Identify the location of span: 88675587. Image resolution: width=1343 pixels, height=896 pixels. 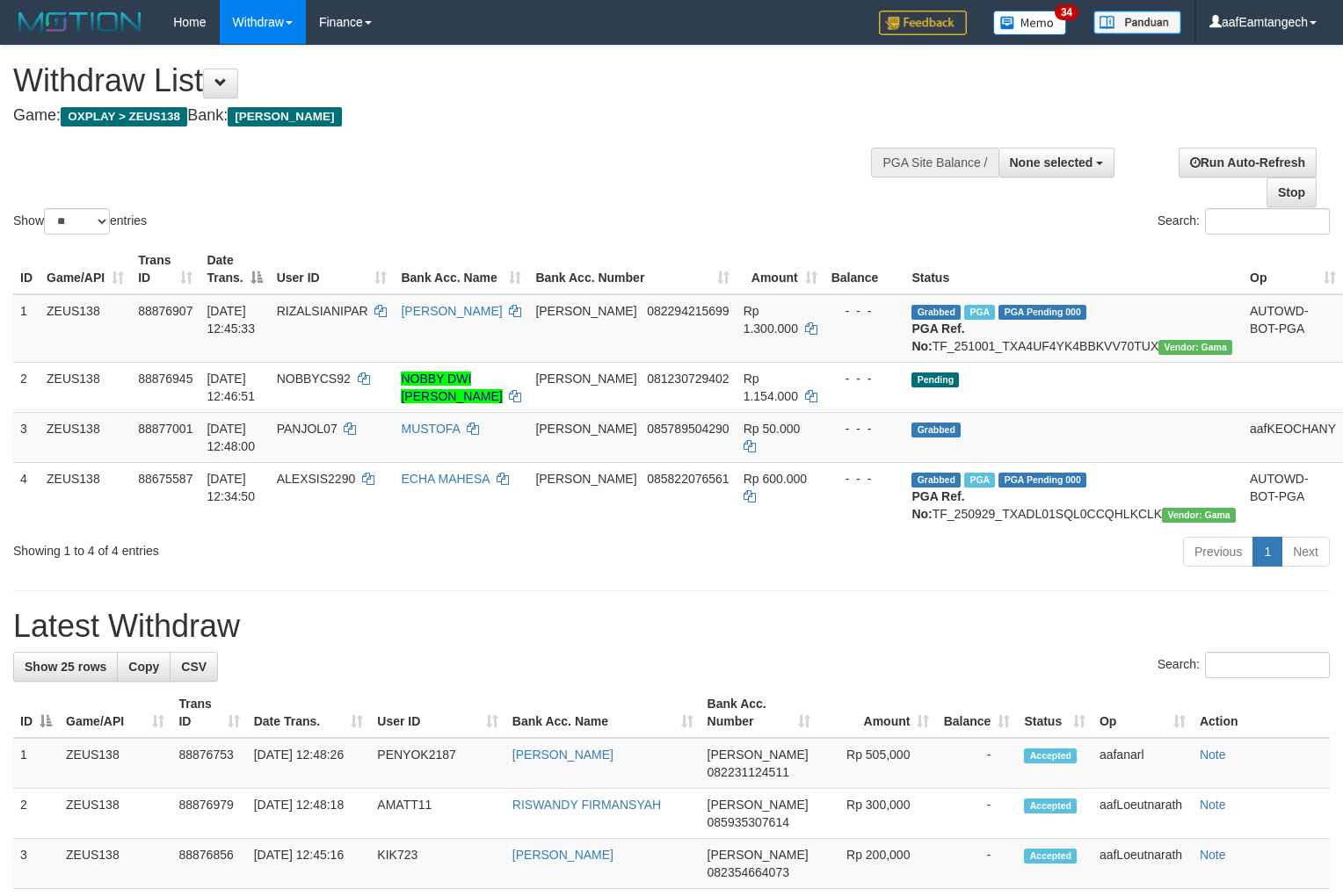
(165, 479).